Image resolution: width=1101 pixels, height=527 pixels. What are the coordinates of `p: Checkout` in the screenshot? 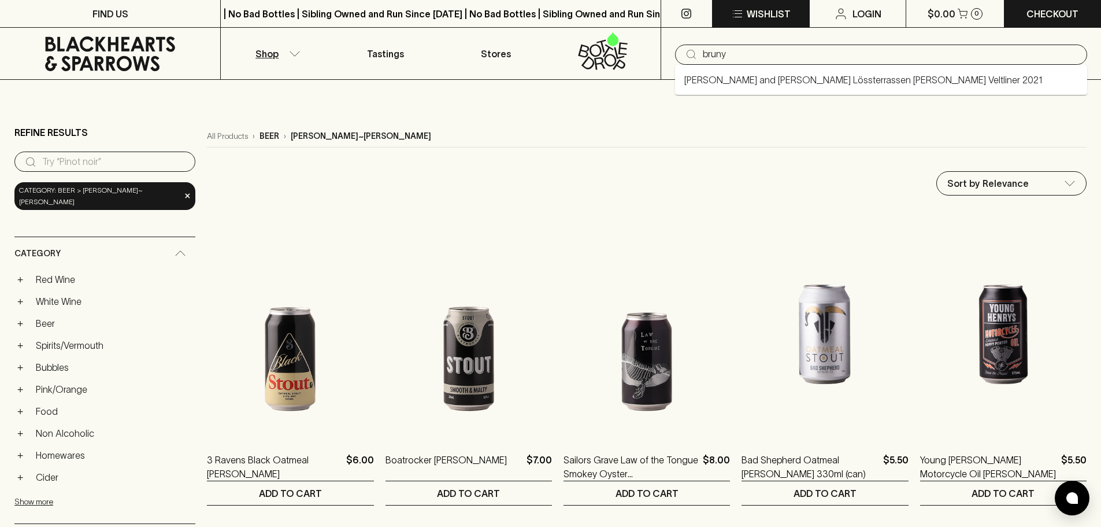 It's located at (1053, 14).